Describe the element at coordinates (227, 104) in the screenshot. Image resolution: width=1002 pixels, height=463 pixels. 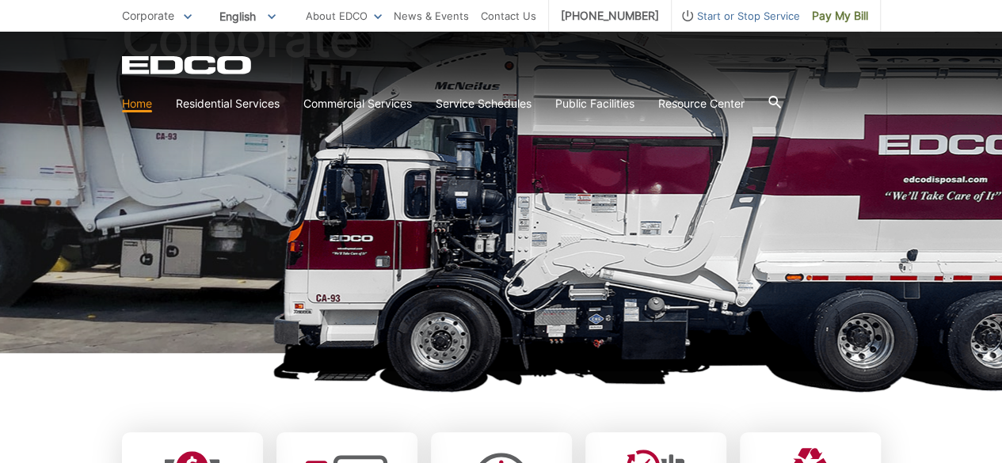
I see `a: Residential Services` at that location.